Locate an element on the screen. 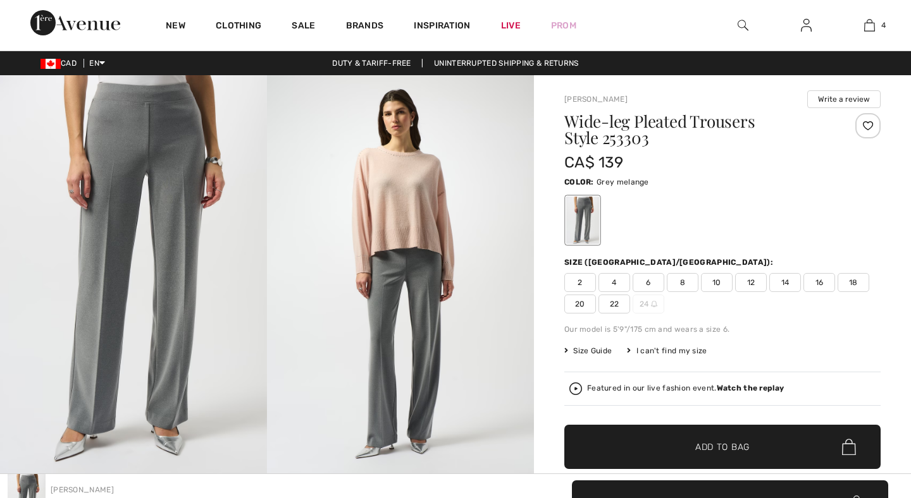 The height and width of the screenshot is (498, 911). span: 2 is located at coordinates (580, 283).